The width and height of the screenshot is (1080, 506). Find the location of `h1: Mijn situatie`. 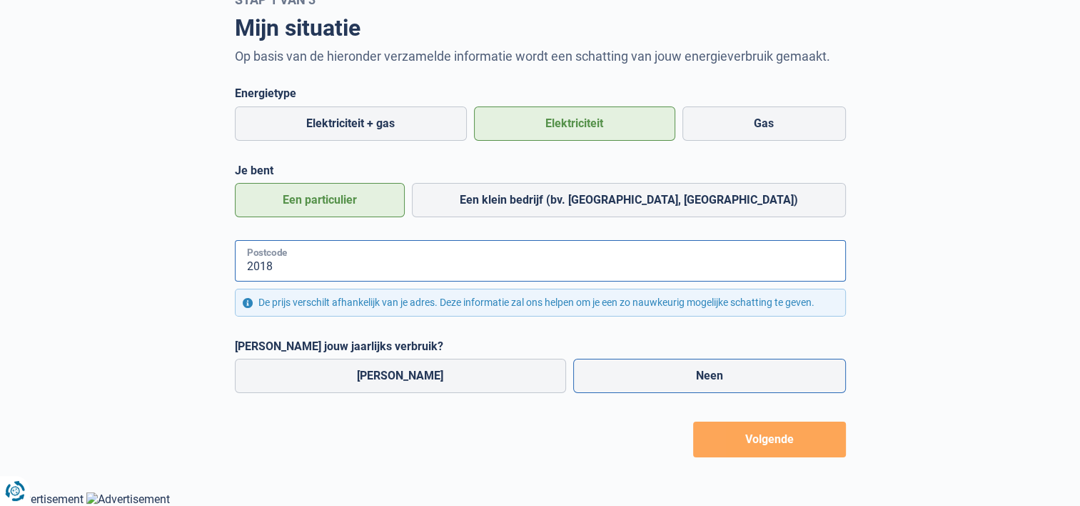

h1: Mijn situatie is located at coordinates (541, 28).